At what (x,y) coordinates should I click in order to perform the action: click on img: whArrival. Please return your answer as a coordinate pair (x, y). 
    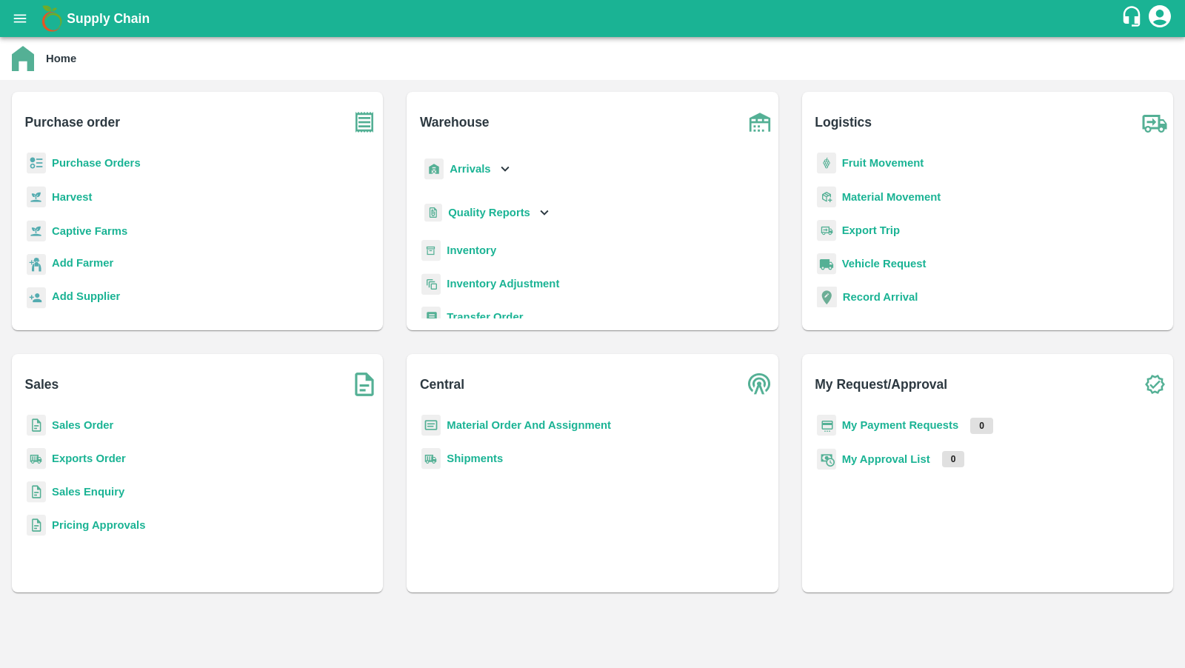
    Looking at the image, I should click on (434, 169).